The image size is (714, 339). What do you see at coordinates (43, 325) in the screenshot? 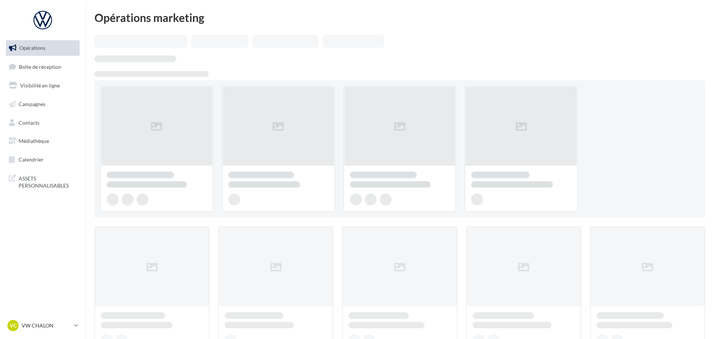
I see `a: VC VW CHALON` at bounding box center [43, 325].